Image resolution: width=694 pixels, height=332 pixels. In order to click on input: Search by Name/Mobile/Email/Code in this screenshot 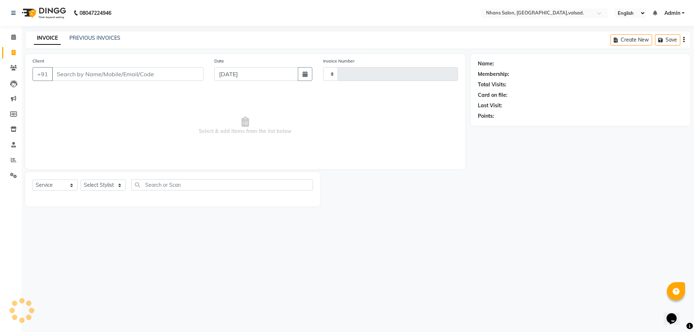, I will do `click(128, 74)`.